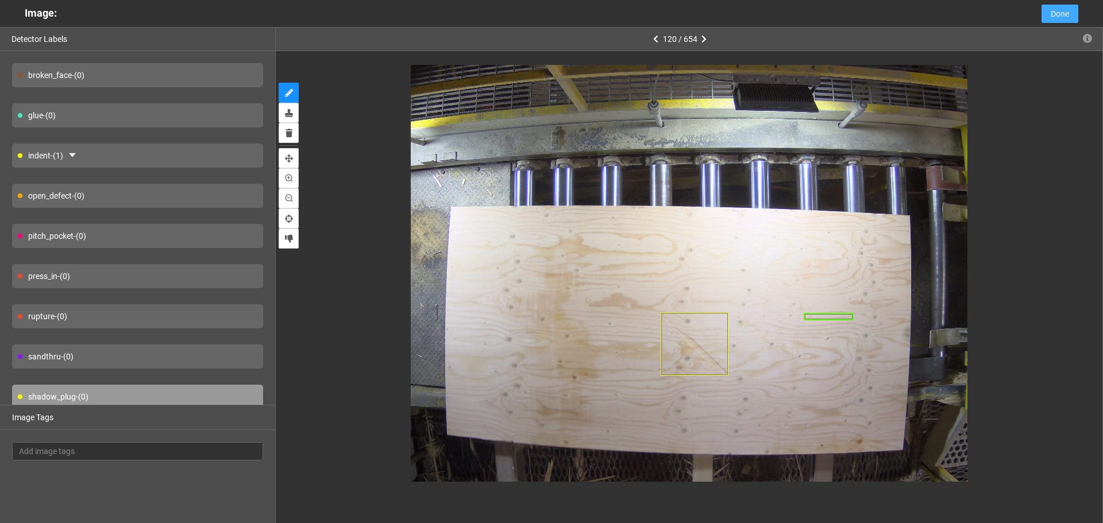 This screenshot has height=523, width=1103. What do you see at coordinates (72, 156) in the screenshot?
I see `button: caret-down` at bounding box center [72, 156].